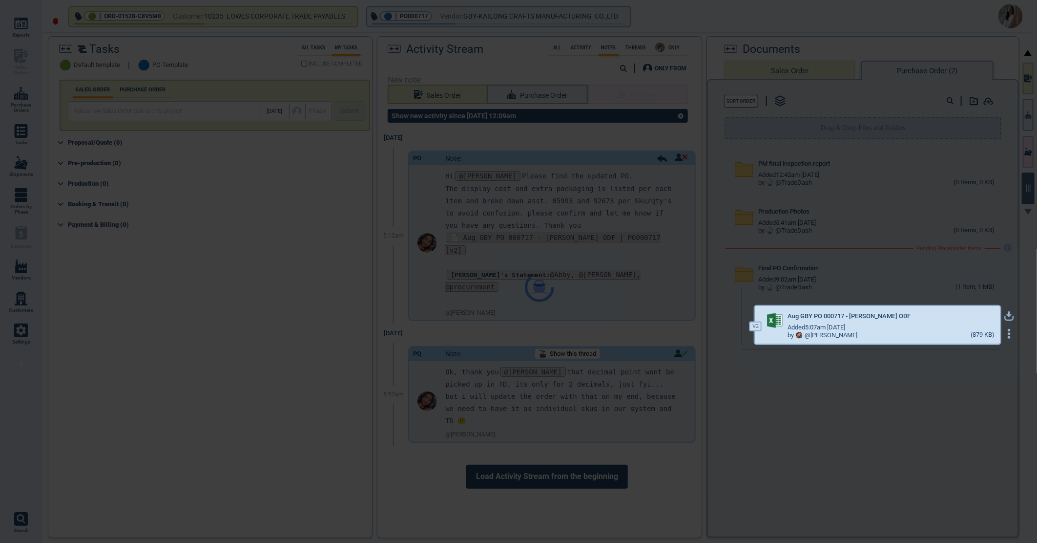 The width and height of the screenshot is (1037, 543). Describe the element at coordinates (800, 335) in the screenshot. I see `img: Avatar` at that location.